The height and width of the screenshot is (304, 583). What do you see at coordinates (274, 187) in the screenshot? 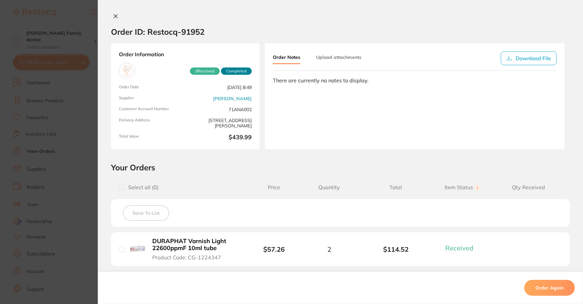
I see `span: Price` at bounding box center [274, 187].